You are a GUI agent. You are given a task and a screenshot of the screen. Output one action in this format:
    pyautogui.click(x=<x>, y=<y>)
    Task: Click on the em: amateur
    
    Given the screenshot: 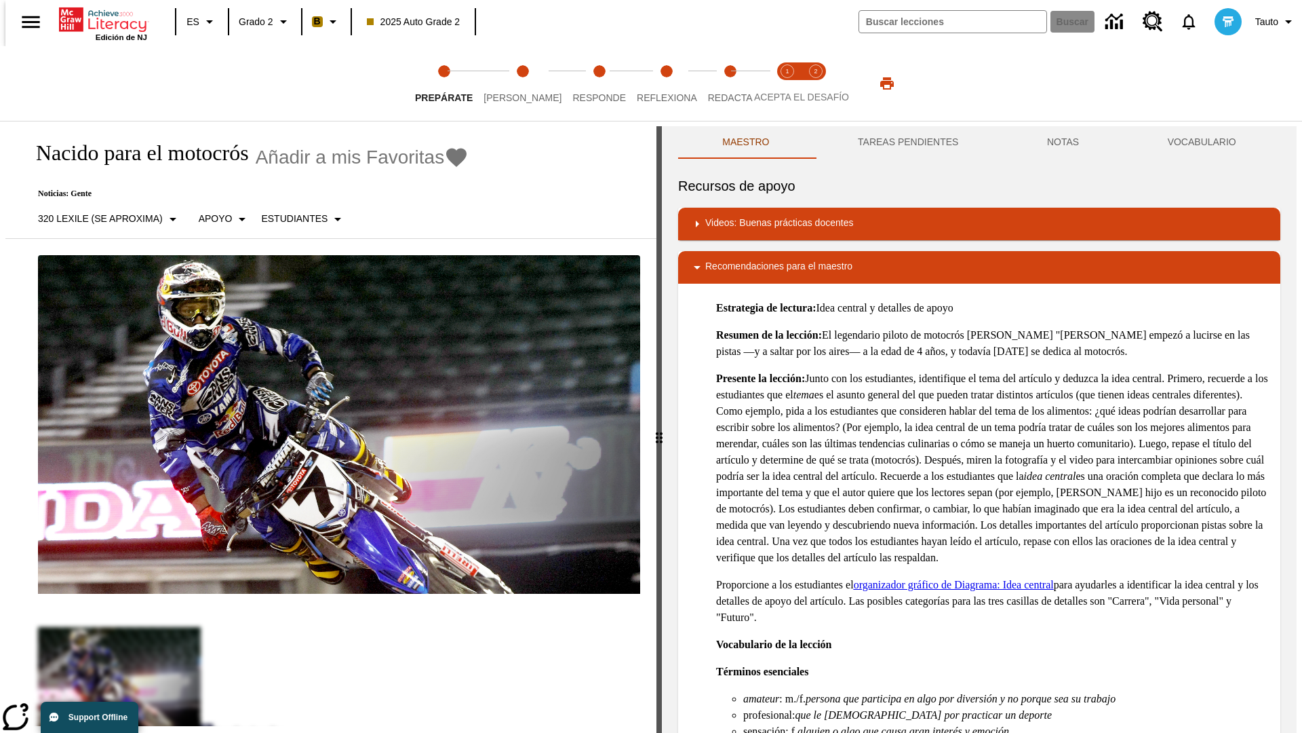 What is the action you would take?
    pyautogui.click(x=761, y=698)
    